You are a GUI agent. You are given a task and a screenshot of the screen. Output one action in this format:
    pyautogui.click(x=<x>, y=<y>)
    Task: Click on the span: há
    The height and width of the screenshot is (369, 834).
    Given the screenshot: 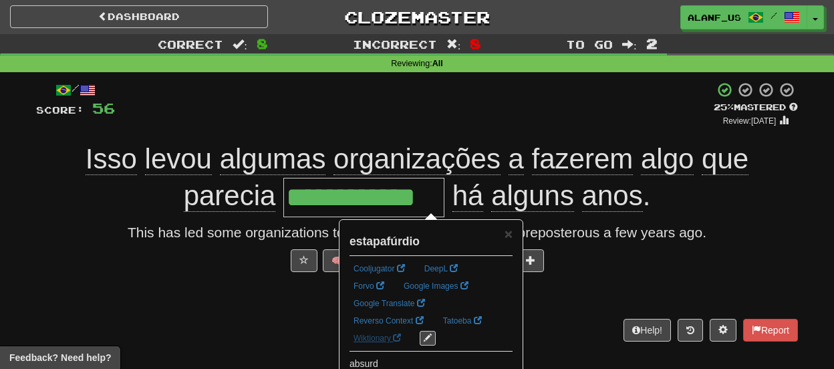 What is the action you would take?
    pyautogui.click(x=468, y=196)
    